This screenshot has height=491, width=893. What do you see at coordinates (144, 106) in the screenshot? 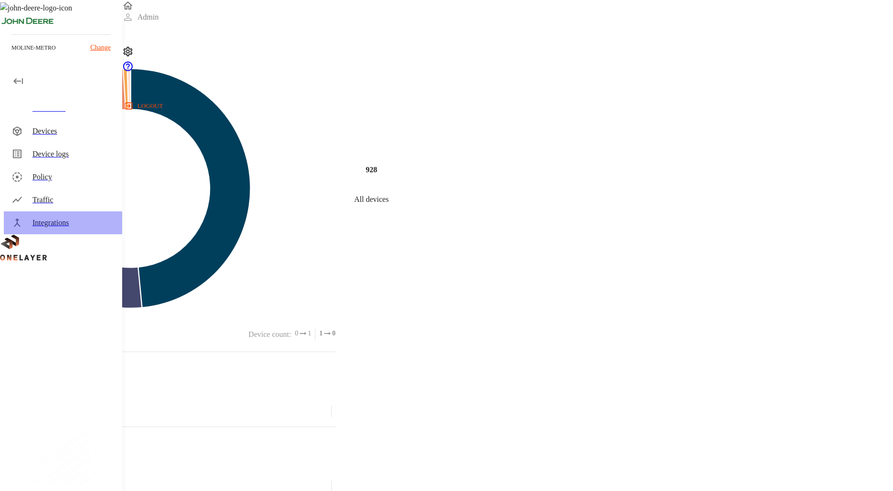
I see `button: logout` at bounding box center [144, 106].